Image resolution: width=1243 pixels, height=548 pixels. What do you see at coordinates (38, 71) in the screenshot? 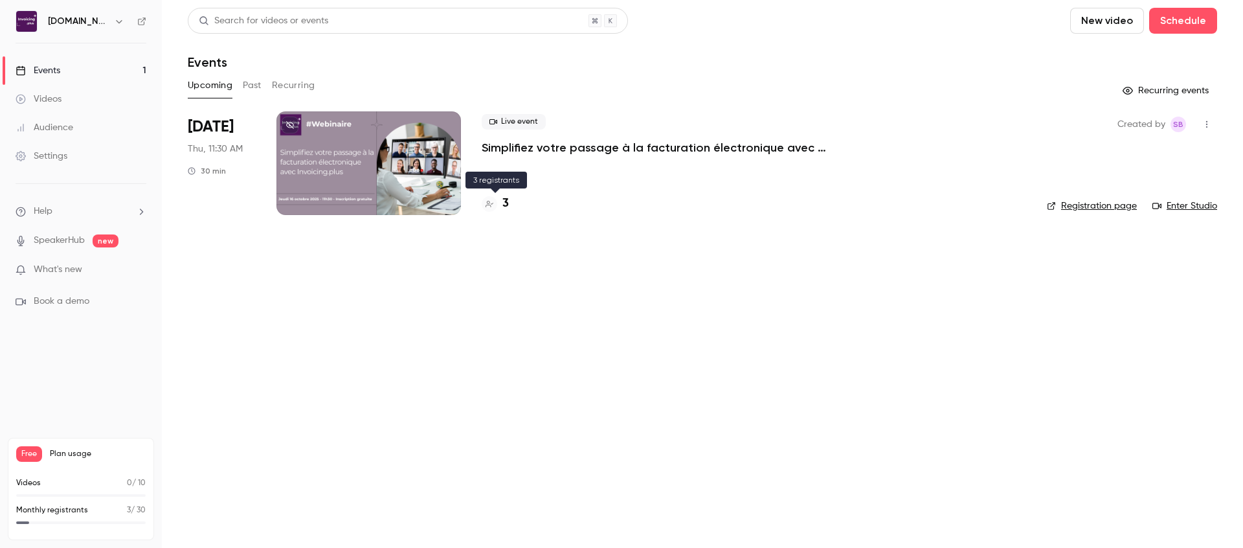
I see `div: Events` at bounding box center [38, 71].